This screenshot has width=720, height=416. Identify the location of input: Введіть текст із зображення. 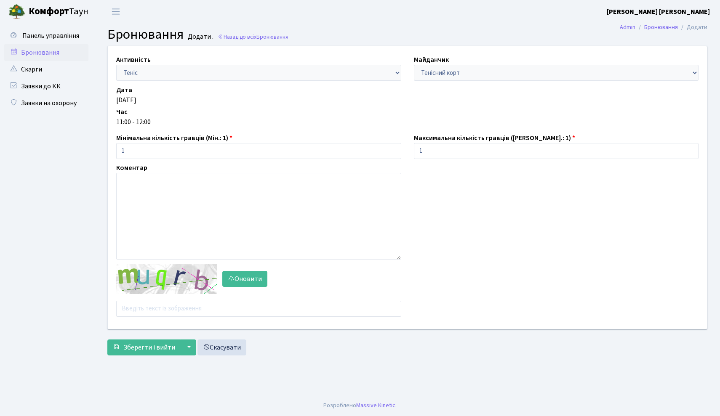
(258, 309).